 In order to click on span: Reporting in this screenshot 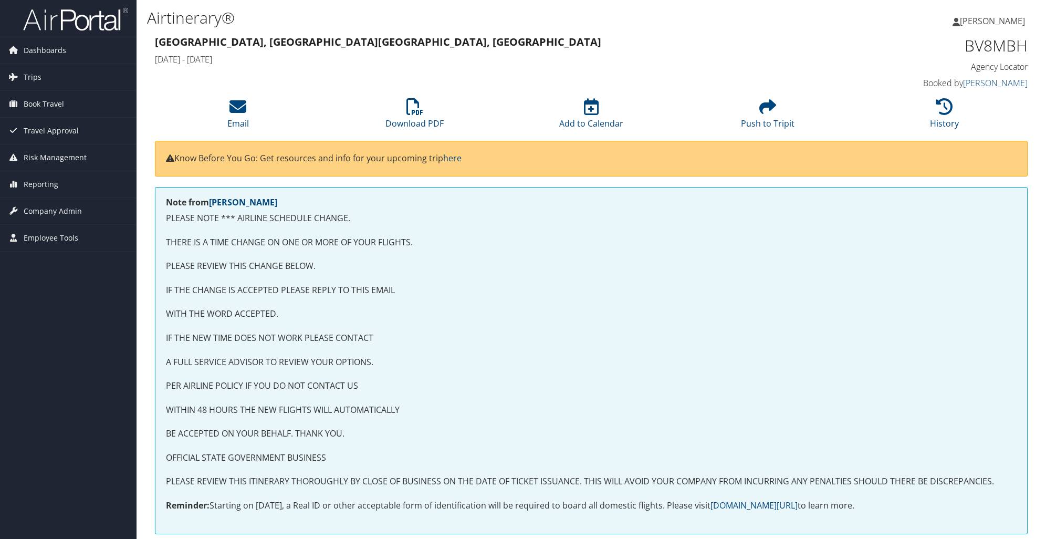, I will do `click(41, 184)`.